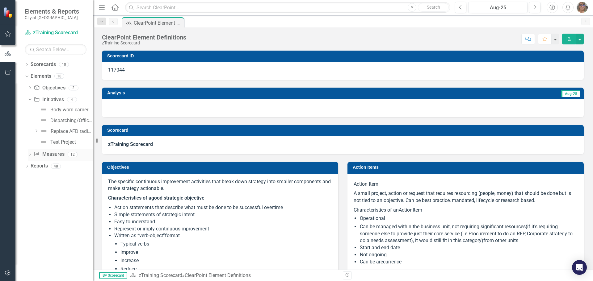 This screenshot has height=281, width=593. What do you see at coordinates (501, 241) in the screenshot?
I see `span: from other units` at bounding box center [501, 241].